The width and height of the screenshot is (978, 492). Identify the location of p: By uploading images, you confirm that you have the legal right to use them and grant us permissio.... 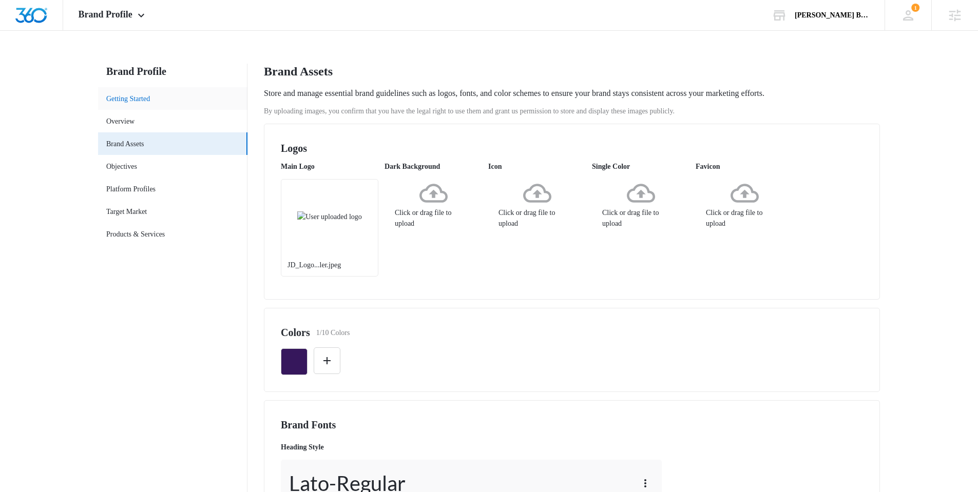
(572, 111).